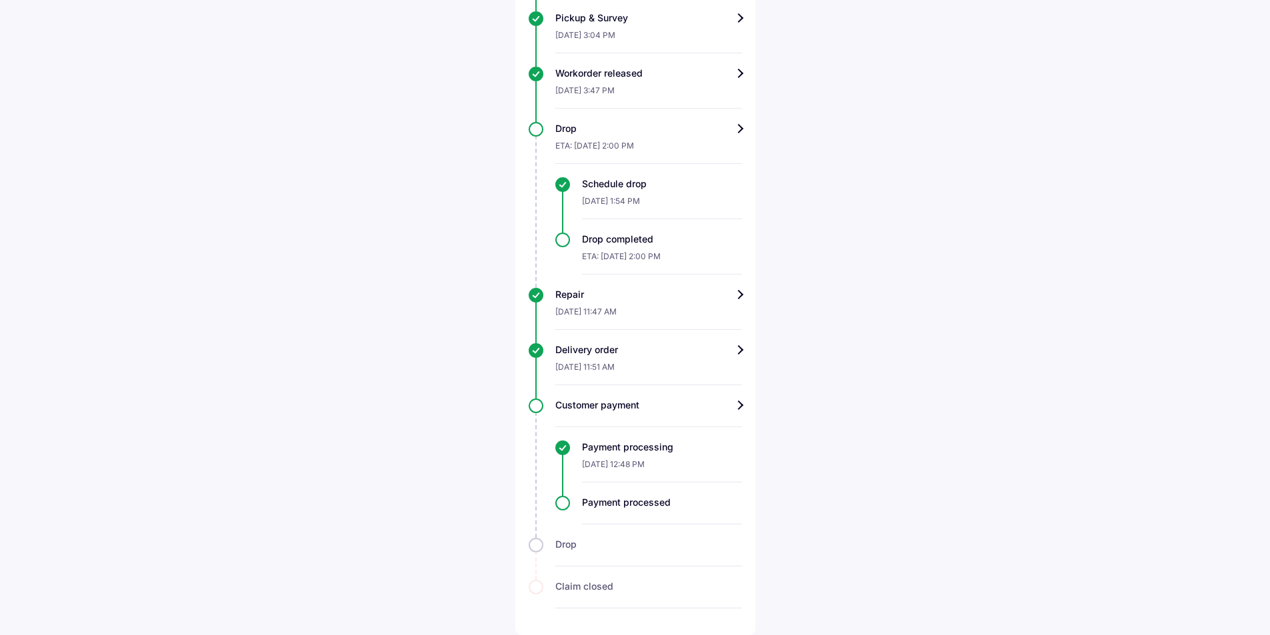  What do you see at coordinates (649, 350) in the screenshot?
I see `div: Delivery order` at bounding box center [649, 350].